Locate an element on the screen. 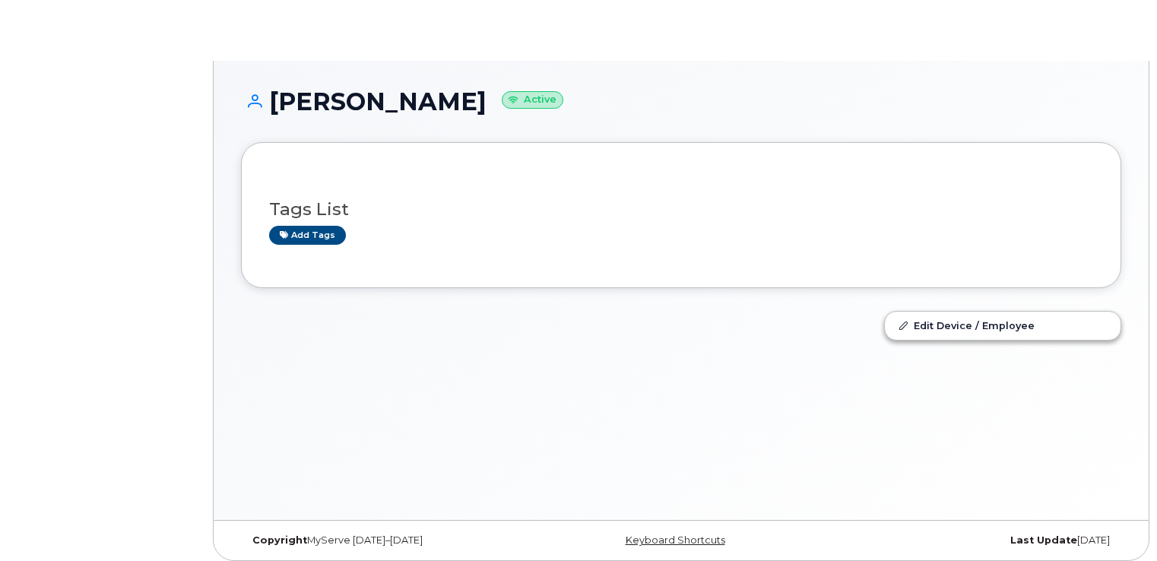 The height and width of the screenshot is (561, 1157). a: Keyboard Shortcuts is located at coordinates (675, 540).